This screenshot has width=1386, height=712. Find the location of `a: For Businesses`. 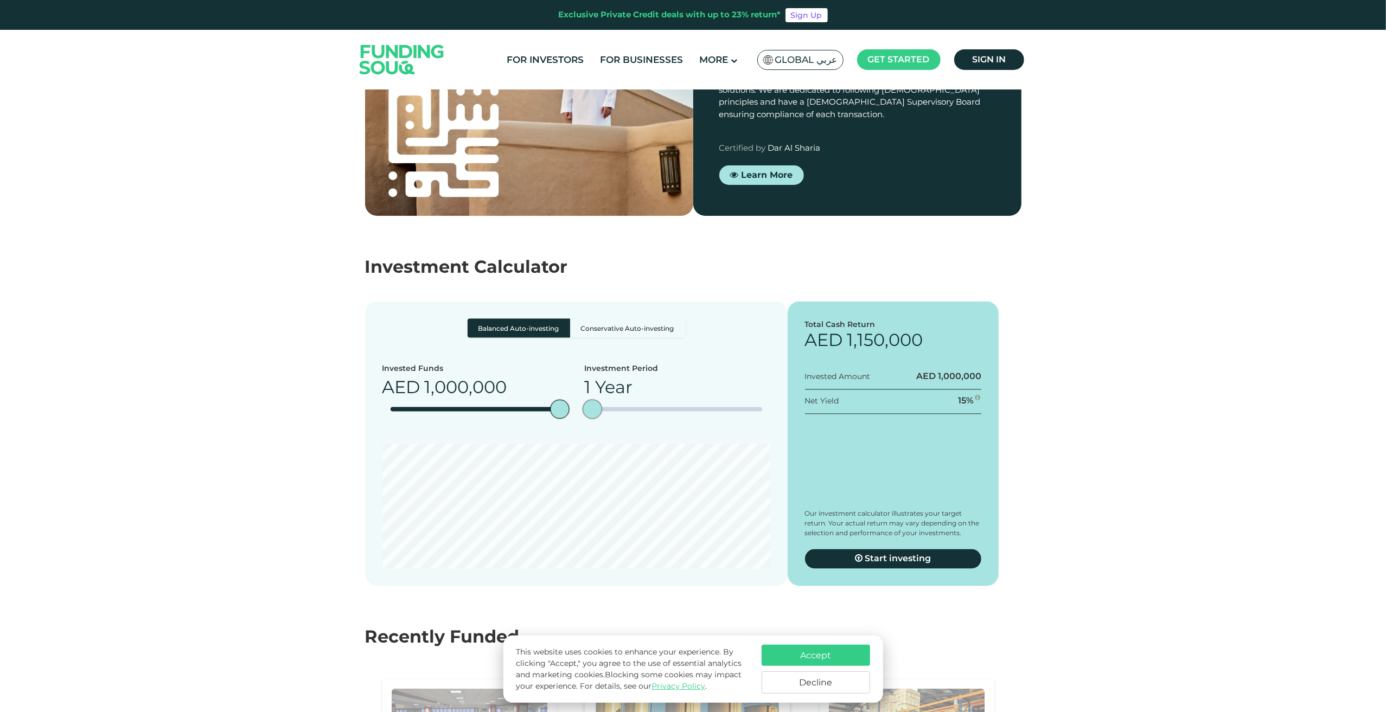

a: For Businesses is located at coordinates (641, 60).